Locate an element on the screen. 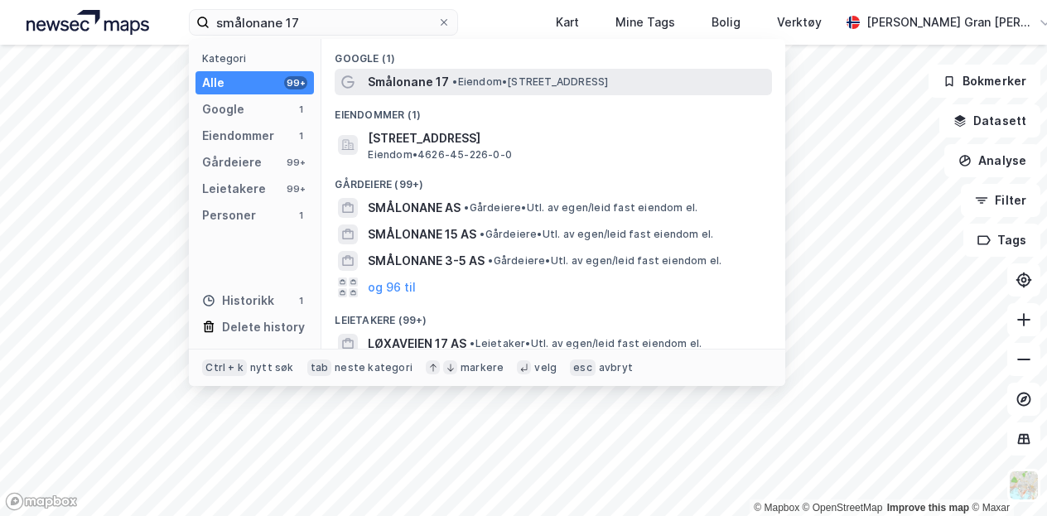 The image size is (1047, 516). a: Improve this map is located at coordinates (927, 508).